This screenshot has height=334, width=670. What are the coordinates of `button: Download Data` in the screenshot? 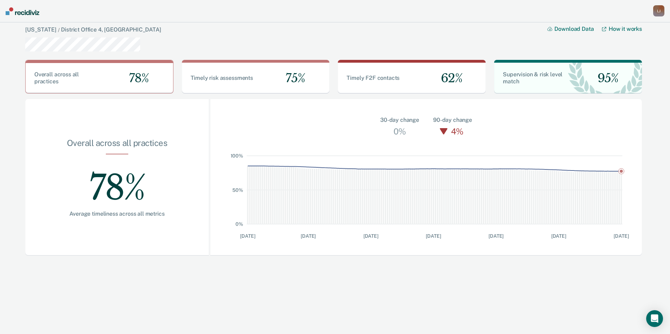 It's located at (575, 29).